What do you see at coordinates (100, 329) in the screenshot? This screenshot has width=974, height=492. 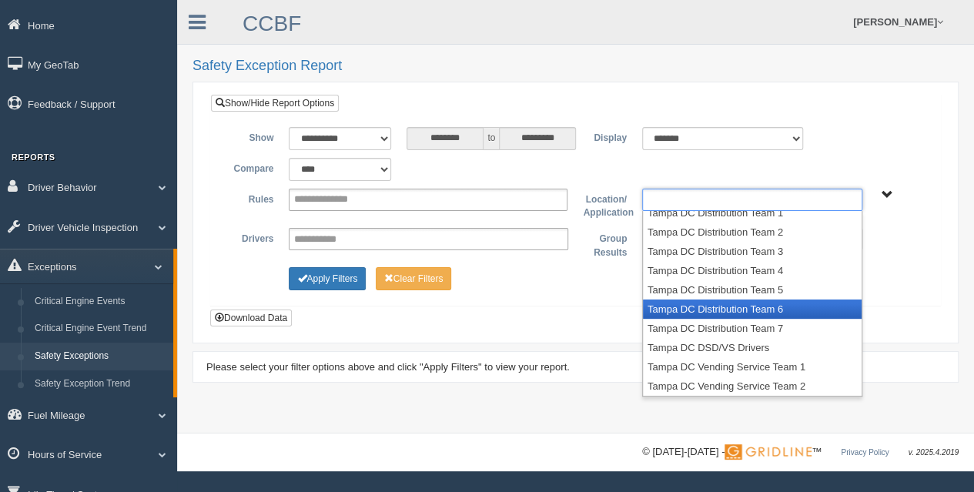 I see `a: Critical Engine Event Trend` at bounding box center [100, 329].